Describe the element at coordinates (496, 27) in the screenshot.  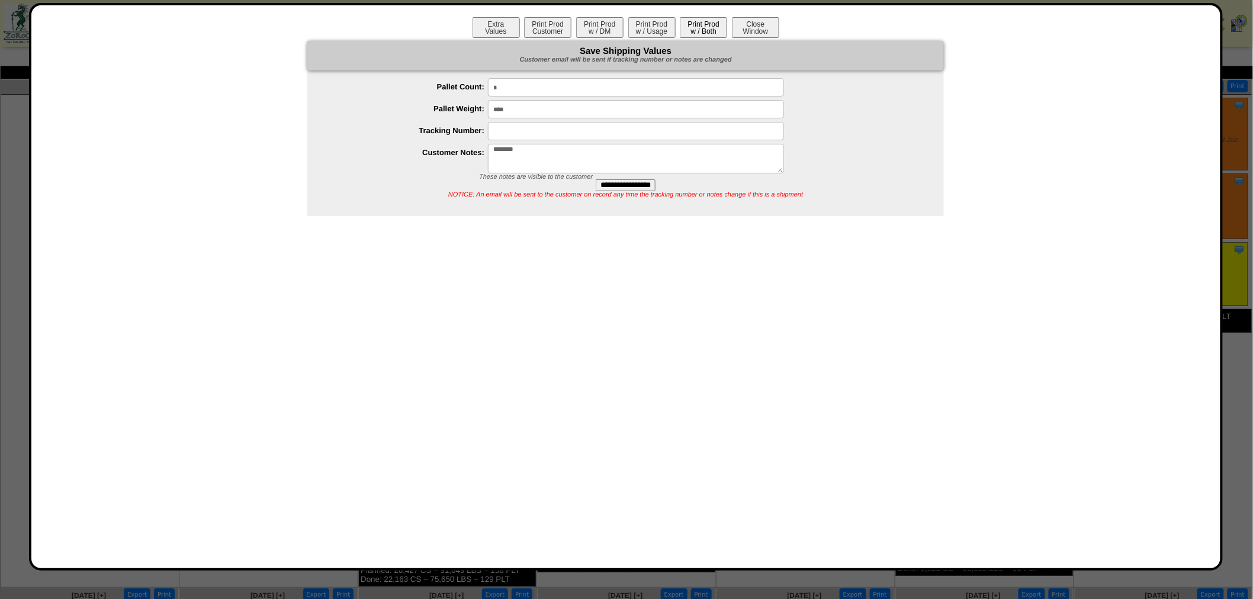
I see `button: ExtraValues` at that location.